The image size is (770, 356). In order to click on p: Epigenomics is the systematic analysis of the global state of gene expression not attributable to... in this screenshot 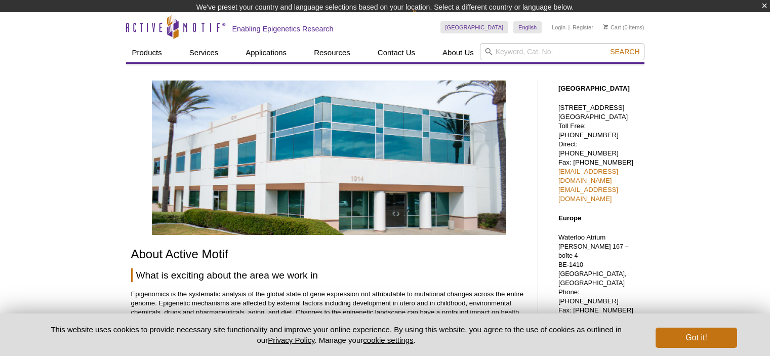, I will do `click(329, 313)`.